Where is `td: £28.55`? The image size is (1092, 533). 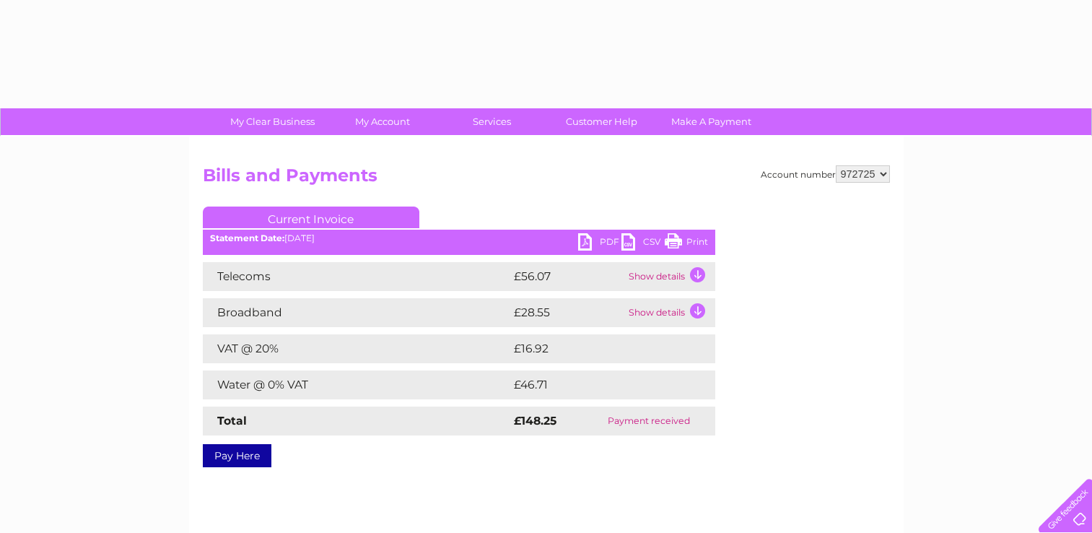
td: £28.55 is located at coordinates (567, 312).